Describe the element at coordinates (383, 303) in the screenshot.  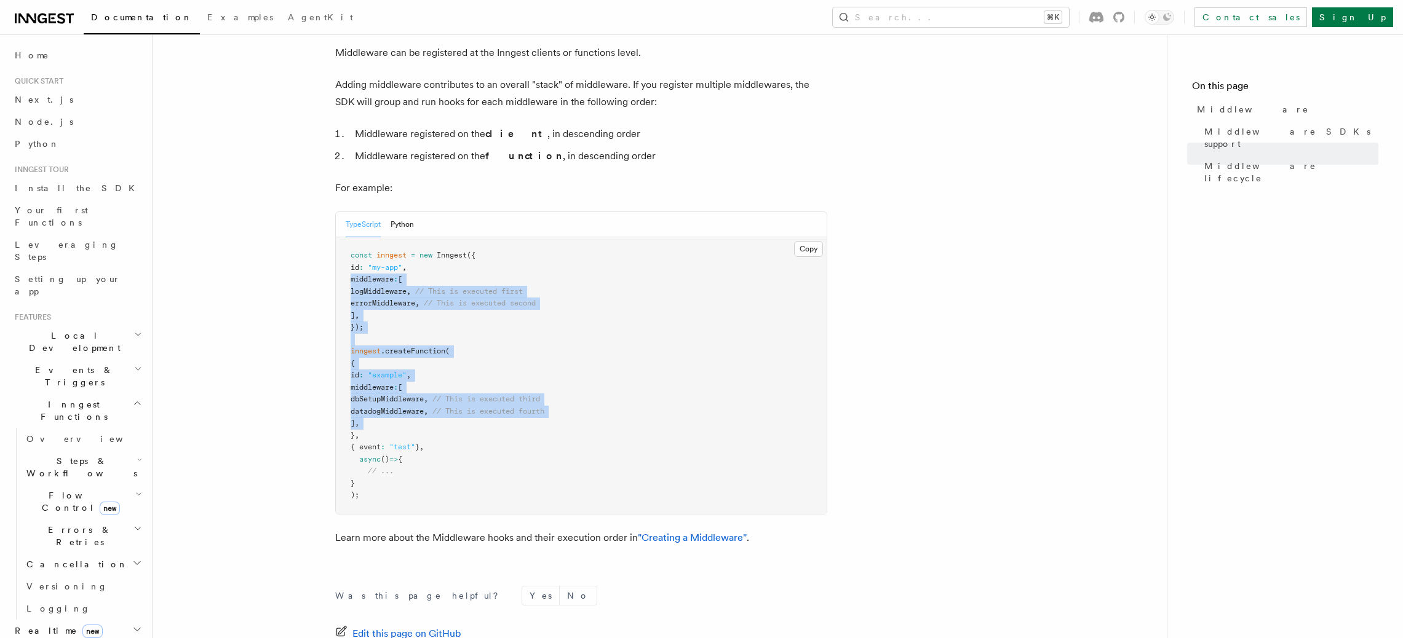
I see `span: errorMiddleware` at that location.